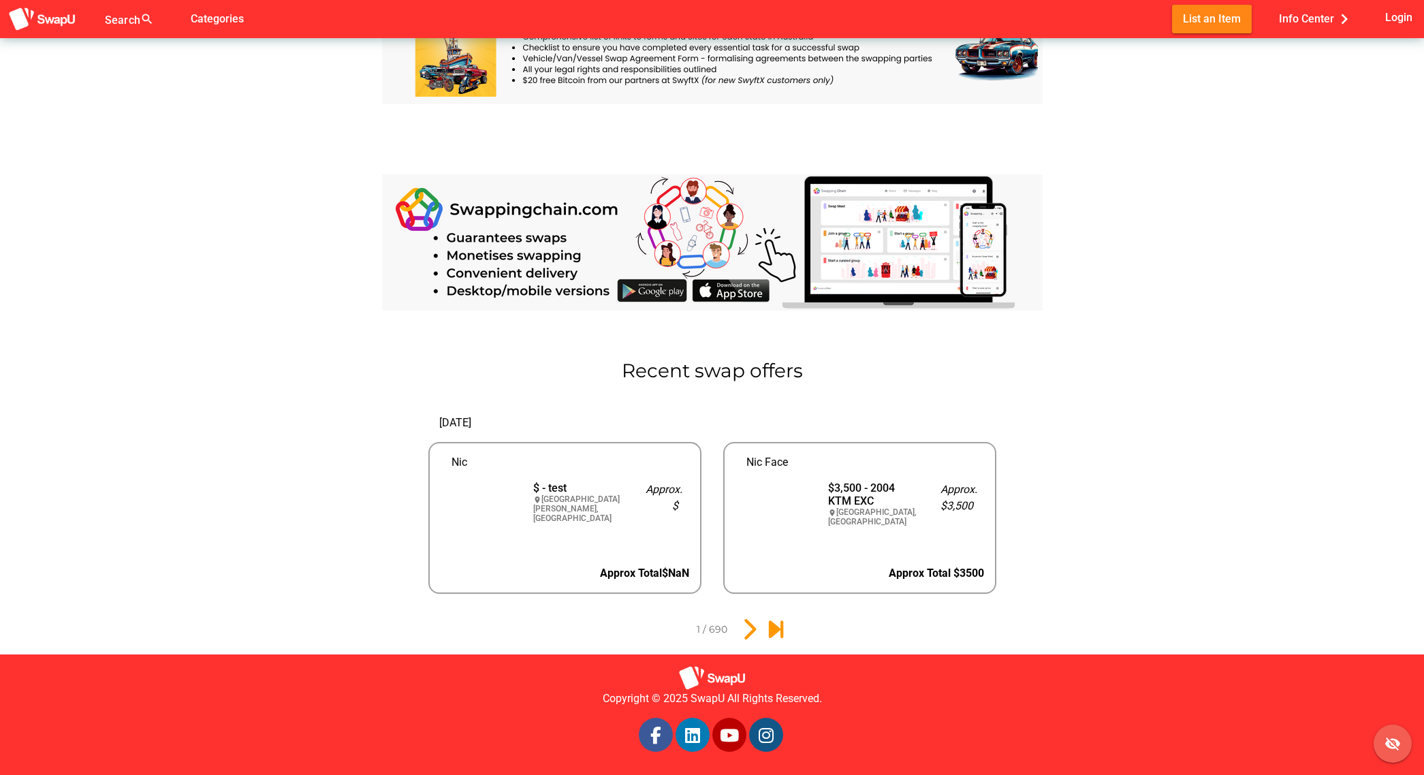 The height and width of the screenshot is (775, 1424). What do you see at coordinates (1317, 18) in the screenshot?
I see `span: Info Center` at bounding box center [1317, 18].